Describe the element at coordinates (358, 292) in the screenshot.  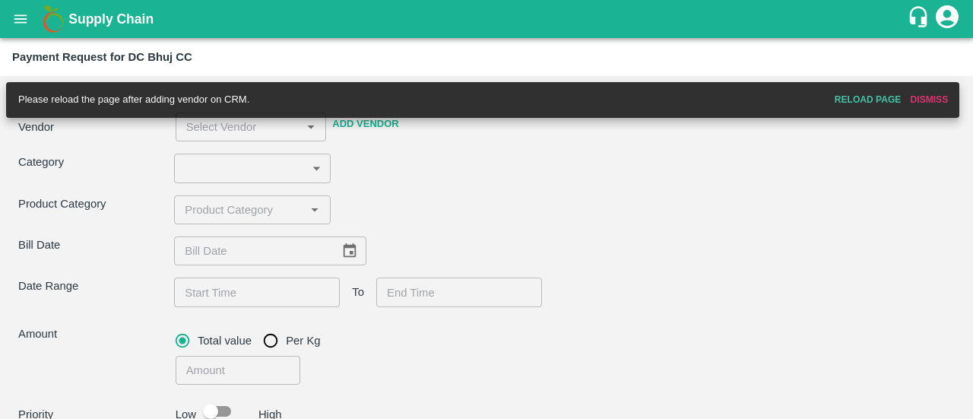
I see `span: To` at that location.